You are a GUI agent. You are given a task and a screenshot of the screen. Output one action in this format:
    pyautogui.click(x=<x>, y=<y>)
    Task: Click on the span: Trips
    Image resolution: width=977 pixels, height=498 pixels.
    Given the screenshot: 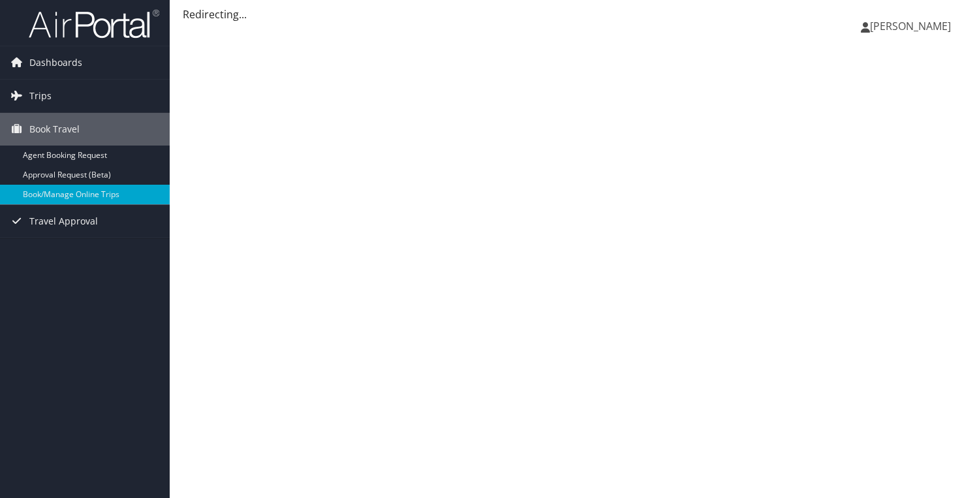 What is the action you would take?
    pyautogui.click(x=40, y=96)
    